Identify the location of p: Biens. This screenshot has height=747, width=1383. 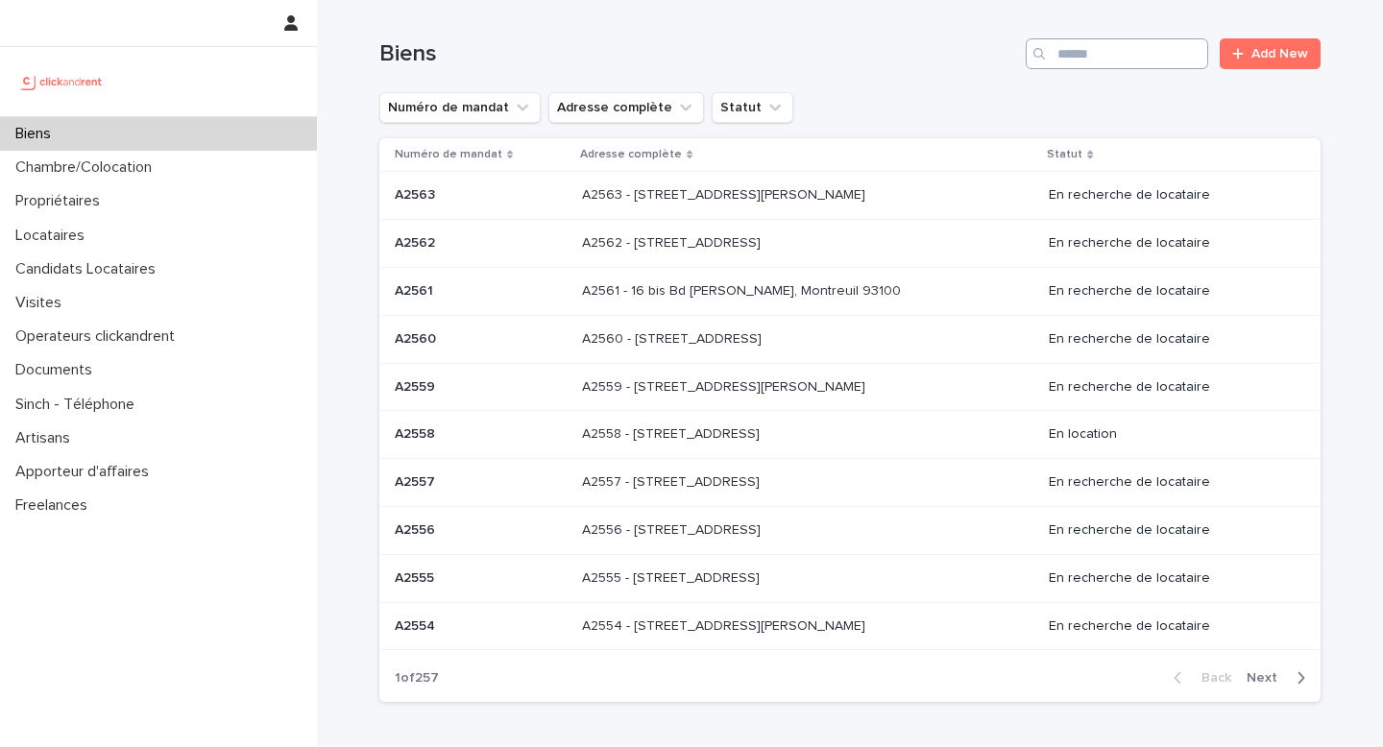
(36, 134).